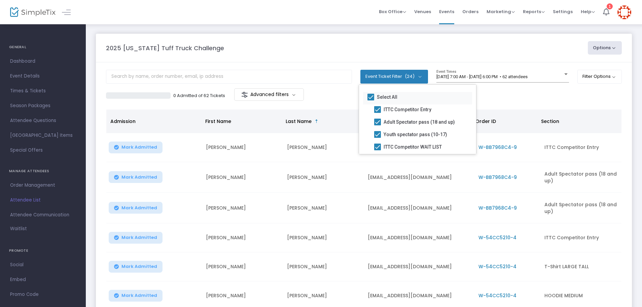 The image size is (642, 307). Describe the element at coordinates (423, 11) in the screenshot. I see `span: Venues` at that location.